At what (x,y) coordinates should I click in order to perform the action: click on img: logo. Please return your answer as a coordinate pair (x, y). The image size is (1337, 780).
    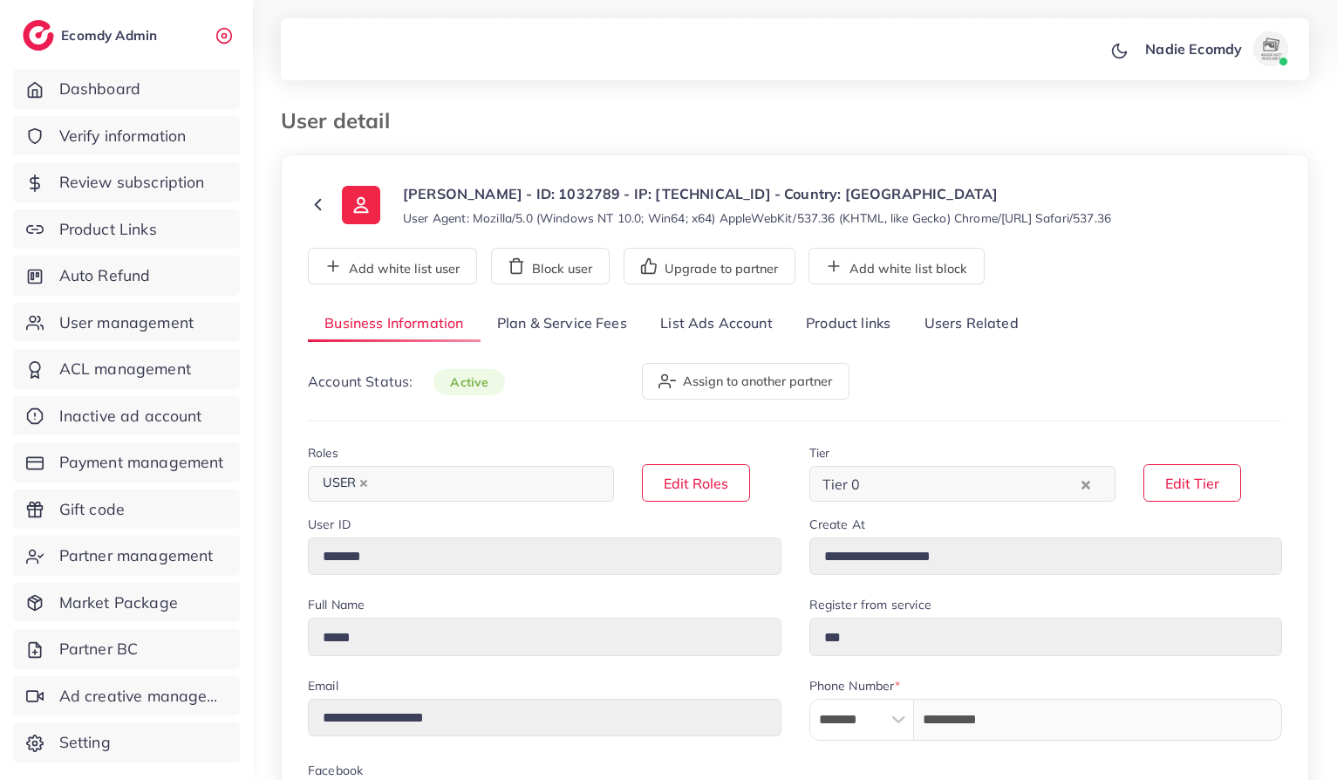
    Looking at the image, I should click on (38, 35).